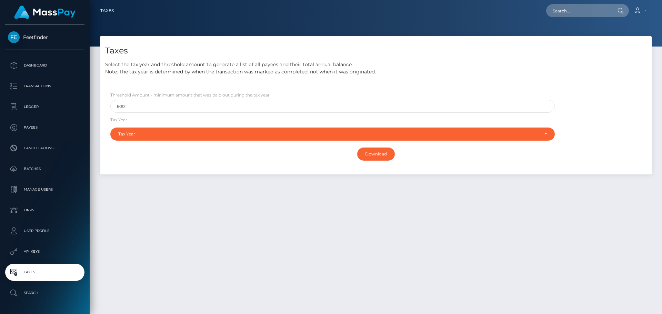 The height and width of the screenshot is (314, 662). Describe the element at coordinates (45, 293) in the screenshot. I see `p: Search` at that location.